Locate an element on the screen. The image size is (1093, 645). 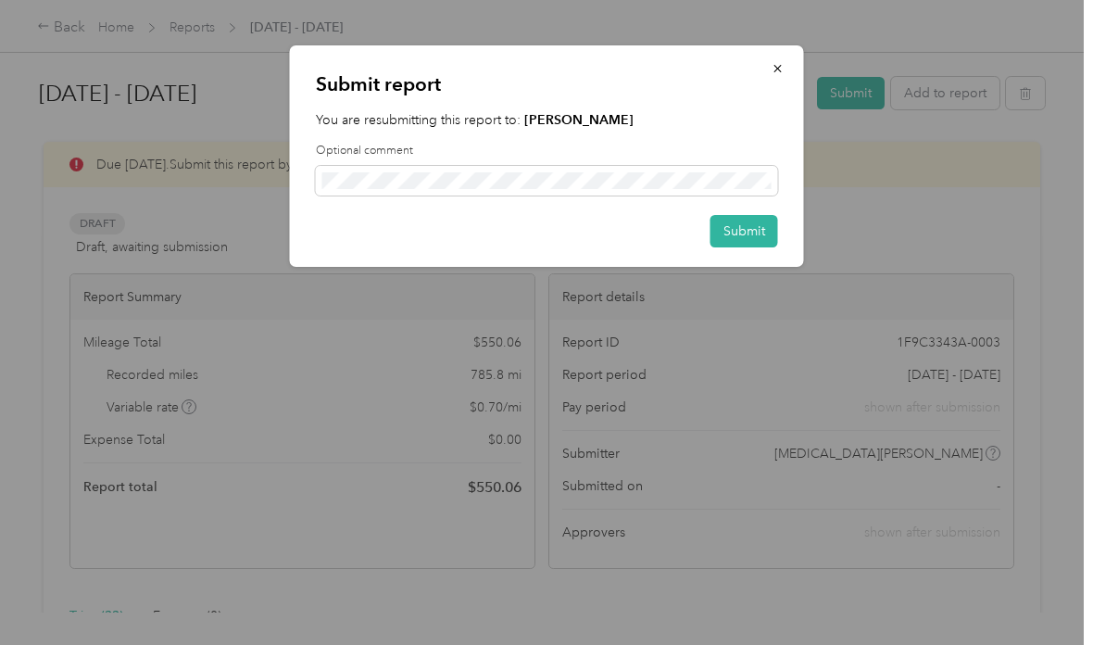
button: Submit is located at coordinates (744, 231).